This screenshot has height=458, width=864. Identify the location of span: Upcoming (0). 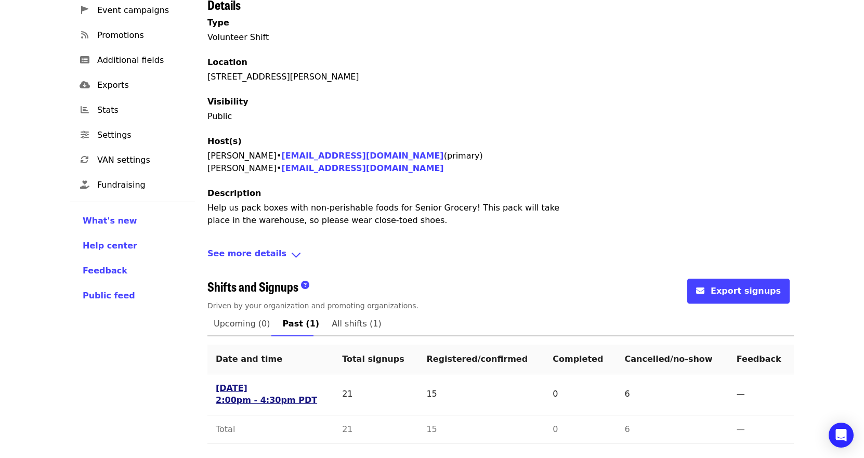
(242, 324).